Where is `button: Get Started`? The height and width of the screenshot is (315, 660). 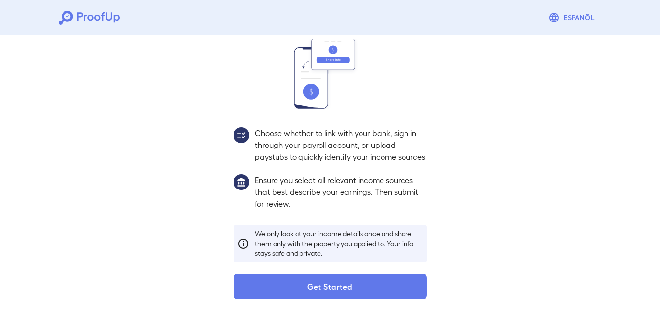 button: Get Started is located at coordinates (330, 287).